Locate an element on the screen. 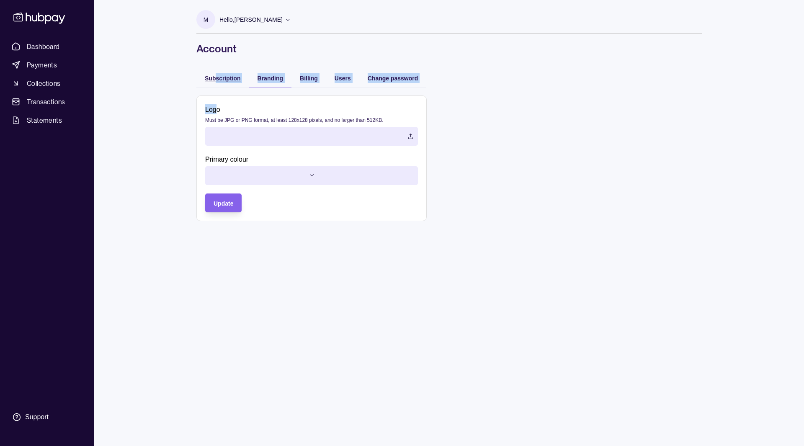 This screenshot has height=446, width=804. p: Primary colour is located at coordinates (227, 159).